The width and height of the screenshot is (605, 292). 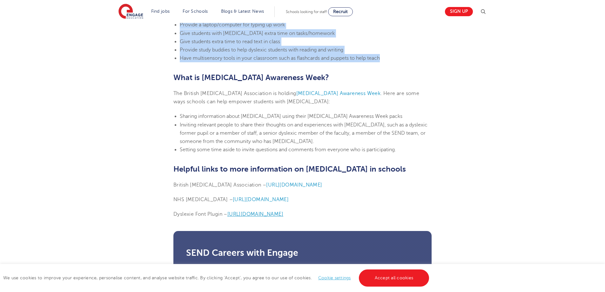 I want to click on span: Provide study buddies to help dyslexic students with reading and writing, so click(x=262, y=50).